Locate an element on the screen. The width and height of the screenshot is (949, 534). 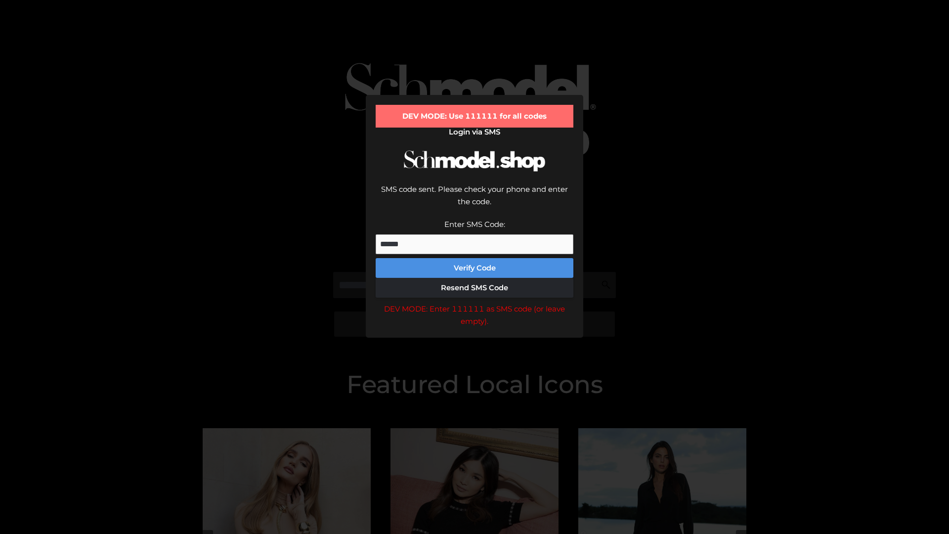
div: DEV MODE: Enter 111111 as SMS code (or leave empty). is located at coordinates (475, 315).